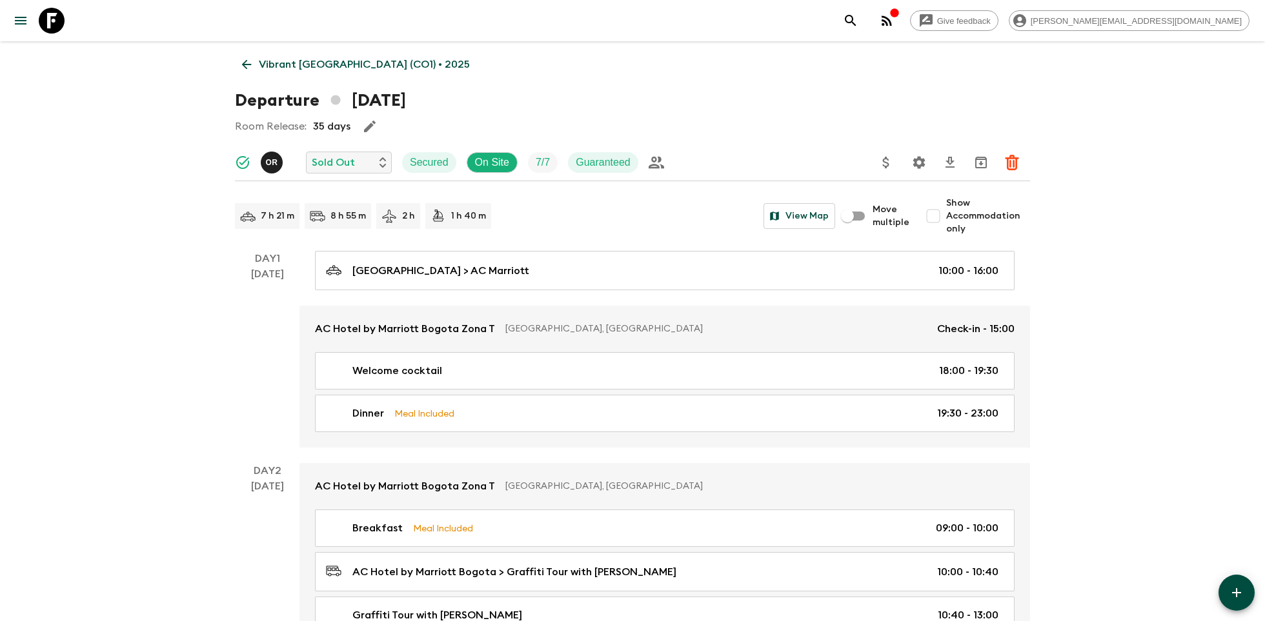 The height and width of the screenshot is (621, 1265). Describe the element at coordinates (967, 414) in the screenshot. I see `p: 19:30 - 23:00` at that location.